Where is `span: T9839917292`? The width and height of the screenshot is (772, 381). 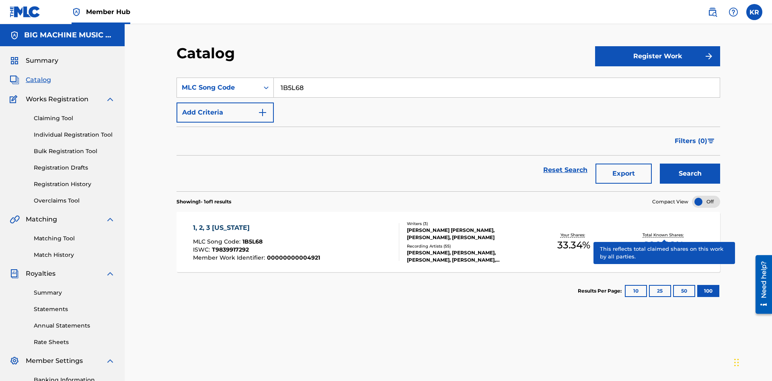
span: T9839917292 is located at coordinates (230, 250).